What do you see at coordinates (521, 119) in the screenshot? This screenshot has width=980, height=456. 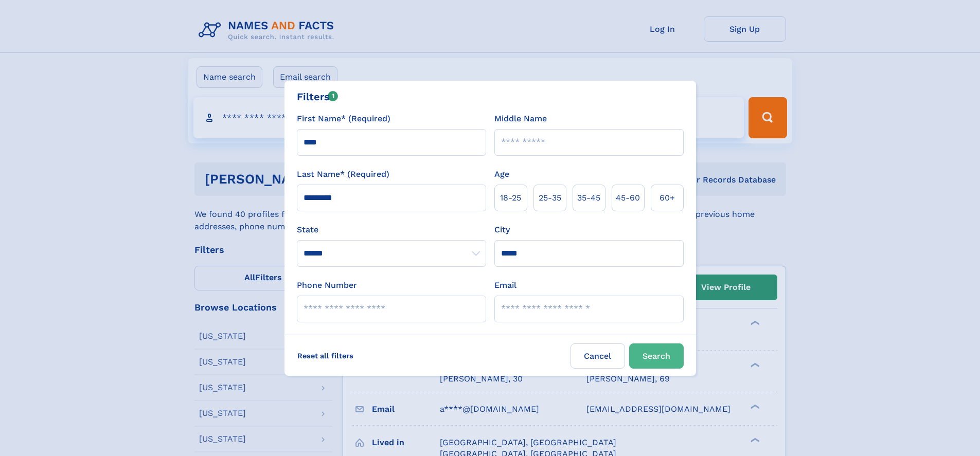 I see `label: Middle Name` at bounding box center [521, 119].